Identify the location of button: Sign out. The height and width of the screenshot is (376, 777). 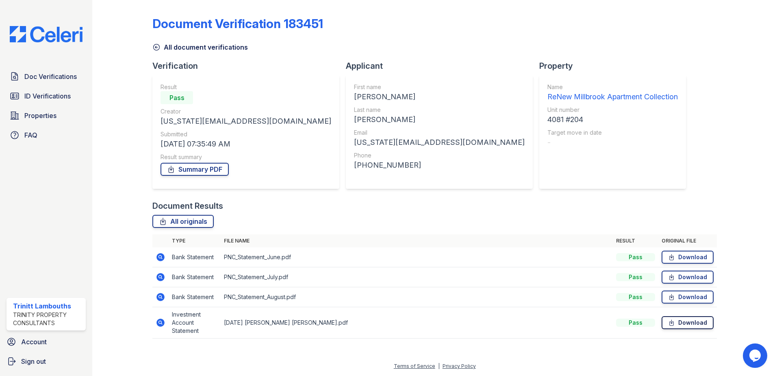
(46, 361).